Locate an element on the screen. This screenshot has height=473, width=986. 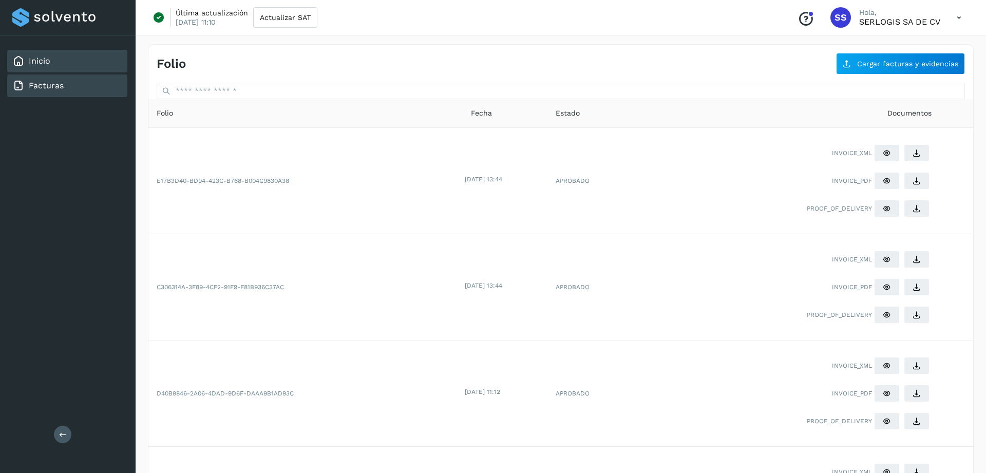
button: Actualizar SAT is located at coordinates (285, 17).